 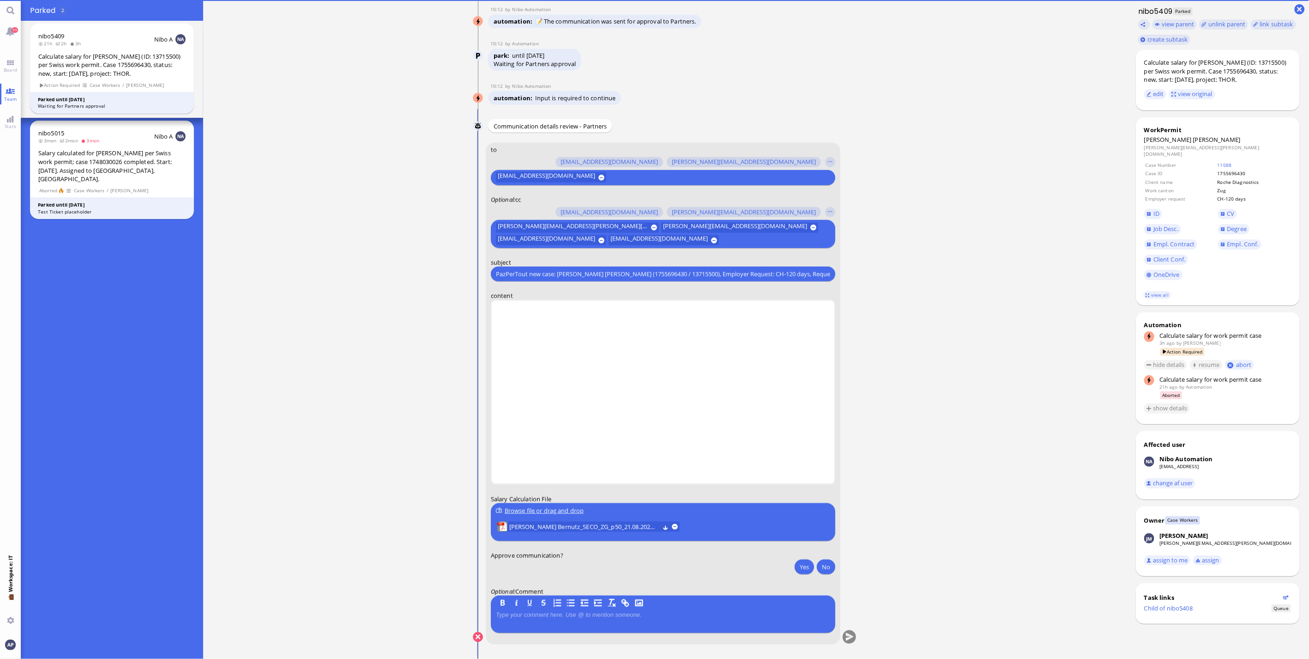 What do you see at coordinates (1187, 459) in the screenshot?
I see `div: Nibo Automation` at bounding box center [1187, 459].